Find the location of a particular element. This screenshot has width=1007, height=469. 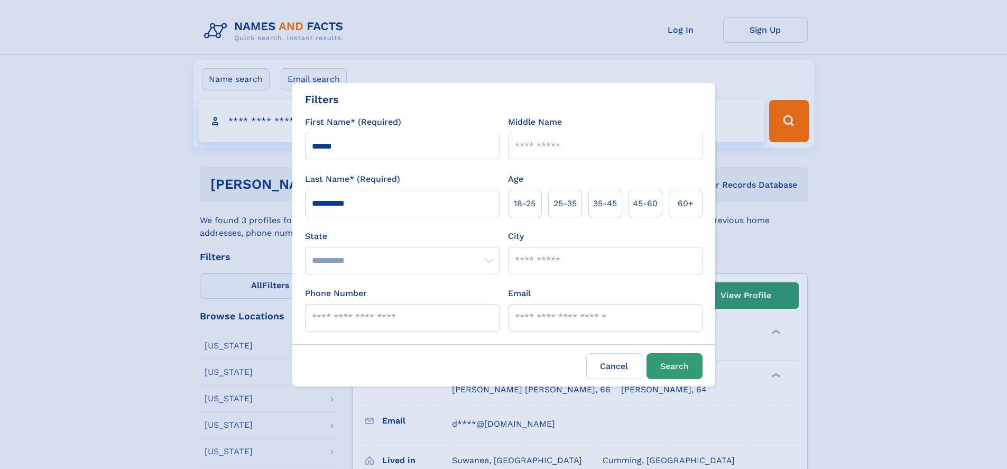

label: Last Name* (Required) is located at coordinates (353, 179).